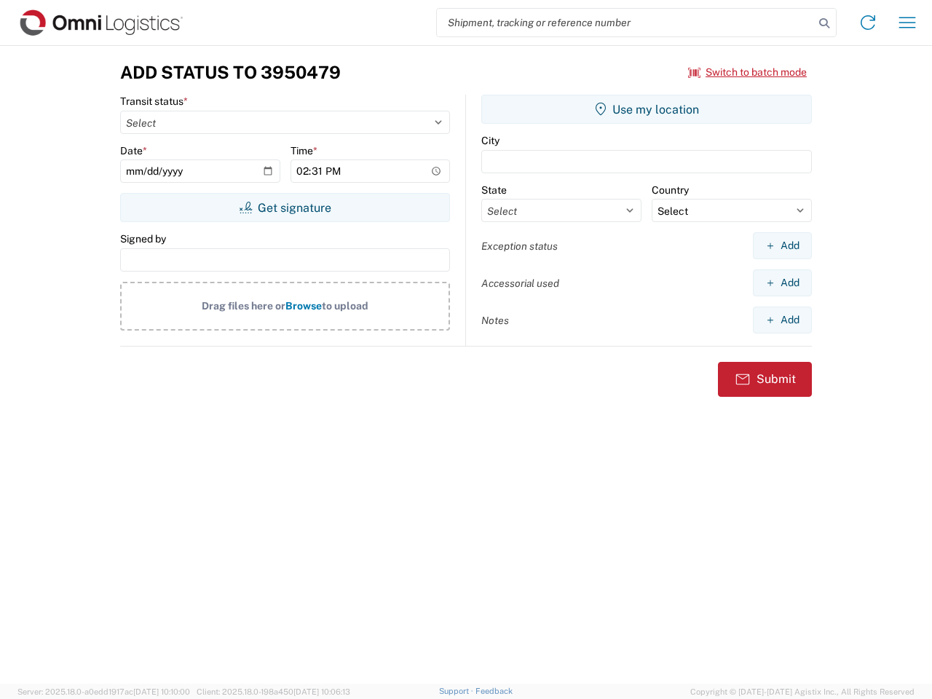 The width and height of the screenshot is (932, 699). Describe the element at coordinates (519, 246) in the screenshot. I see `label: Exception status` at that location.